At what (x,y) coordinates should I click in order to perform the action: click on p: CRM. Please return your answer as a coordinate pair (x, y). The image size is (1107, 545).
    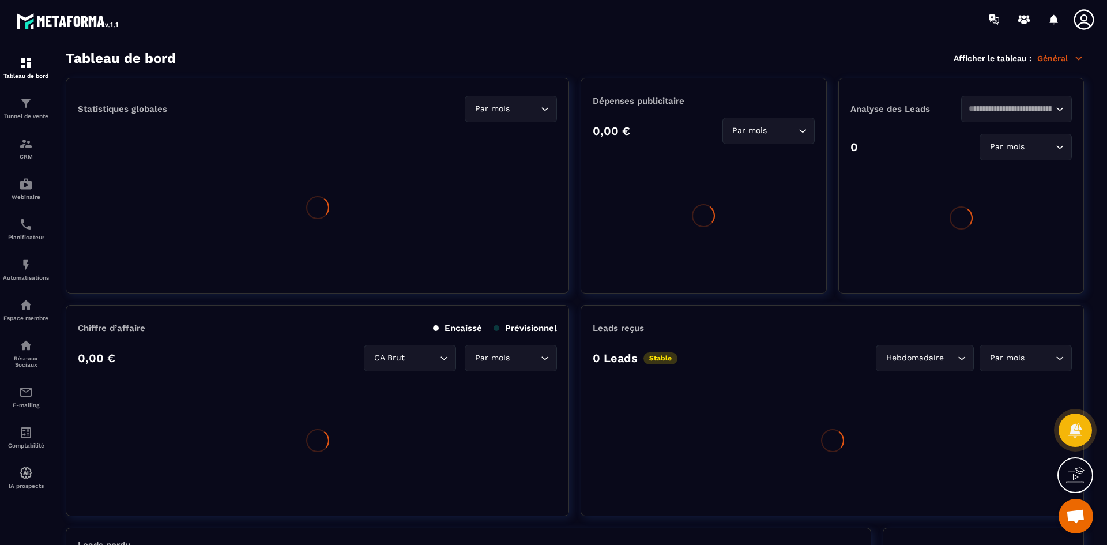
    Looking at the image, I should click on (26, 156).